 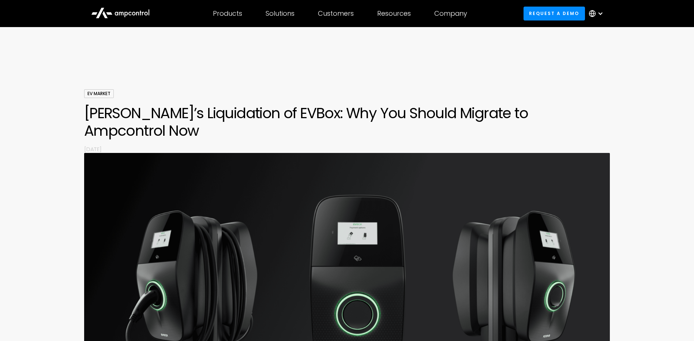 What do you see at coordinates (451, 14) in the screenshot?
I see `div: Company` at bounding box center [451, 14].